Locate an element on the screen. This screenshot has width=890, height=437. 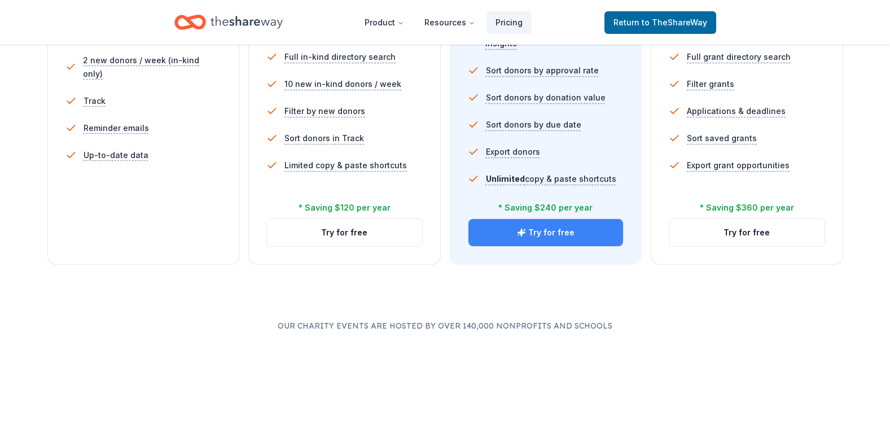
span: Limited copy & paste shortcuts is located at coordinates (346, 165).